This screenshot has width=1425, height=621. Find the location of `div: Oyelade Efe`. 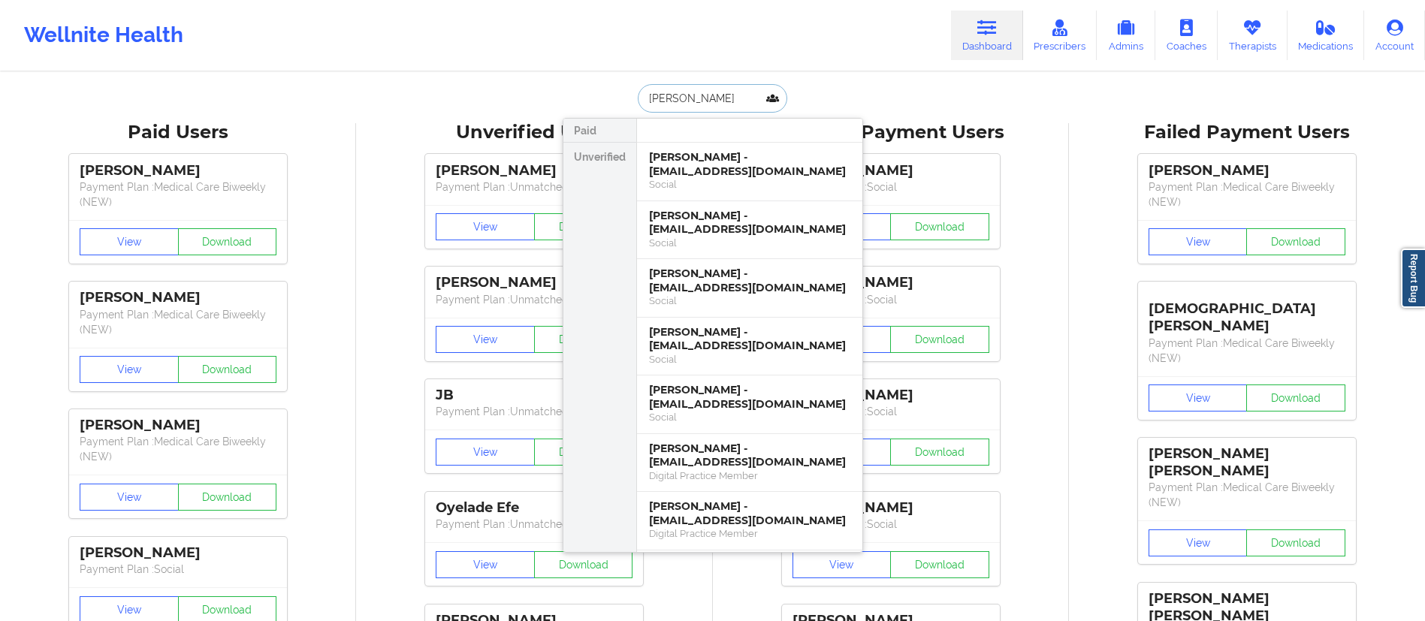

div: Oyelade Efe is located at coordinates (534, 508).